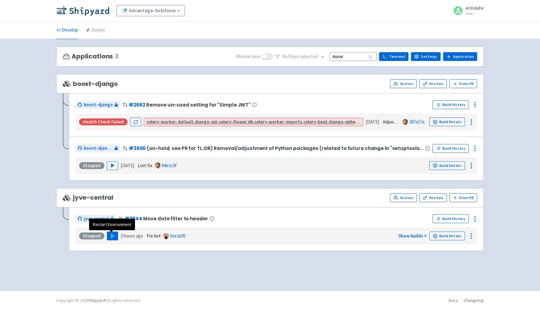 The height and width of the screenshot is (310, 540). Describe the element at coordinates (460, 57) in the screenshot. I see `a: Application` at that location.